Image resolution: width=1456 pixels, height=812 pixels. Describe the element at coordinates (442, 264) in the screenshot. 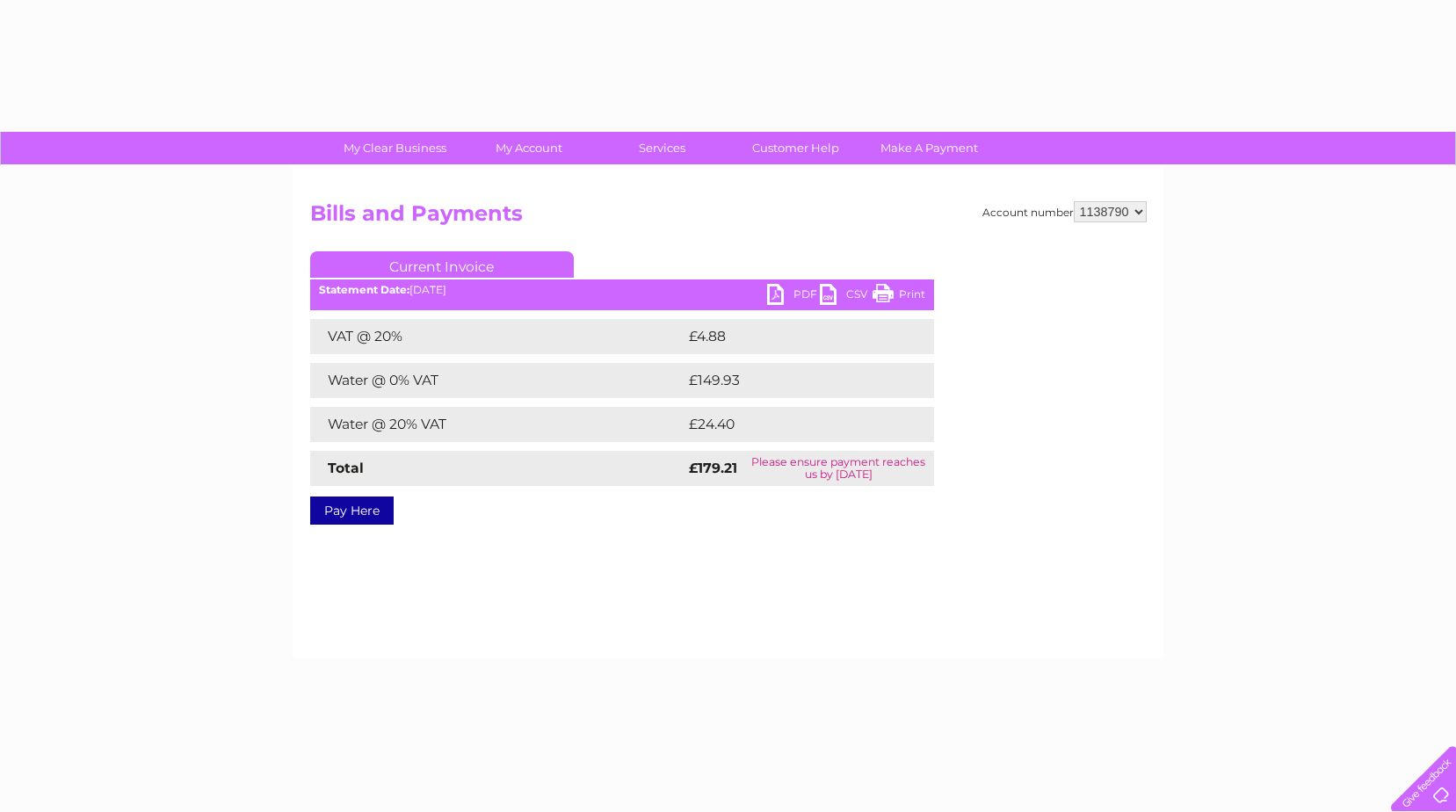

I see `a: Current Invoice` at that location.